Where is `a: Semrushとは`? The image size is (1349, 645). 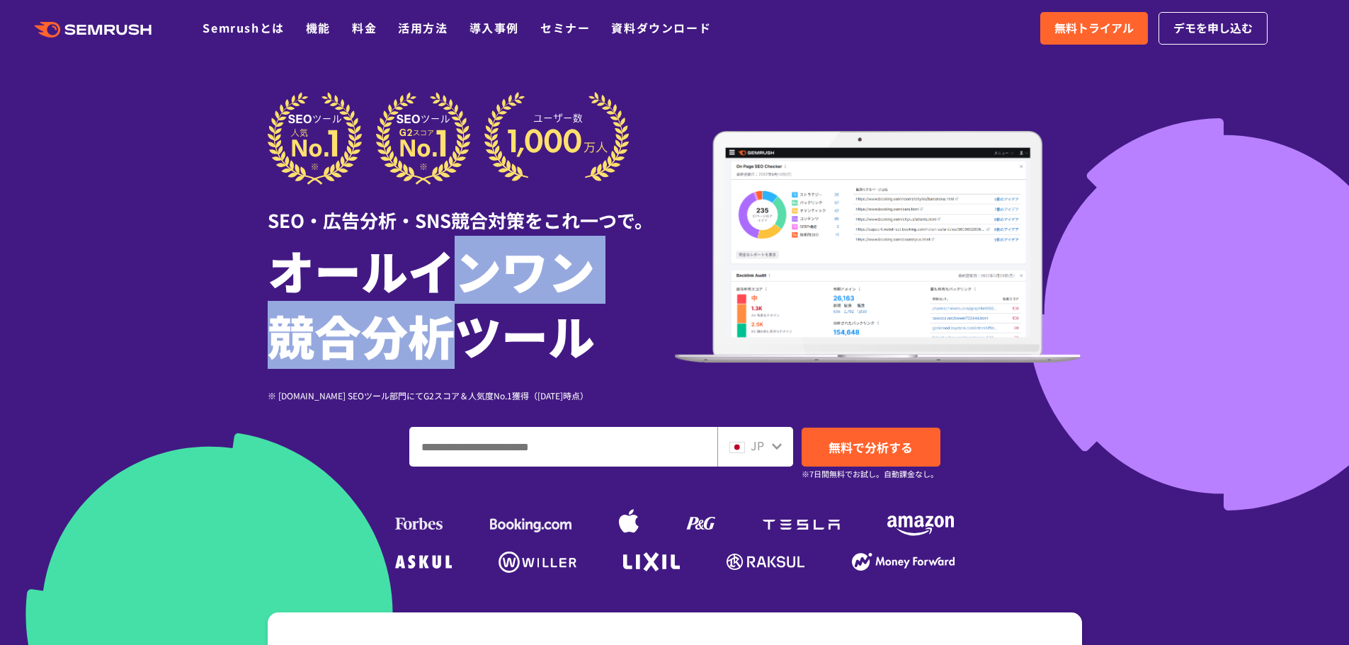
a: Semrushとは is located at coordinates (243, 28).